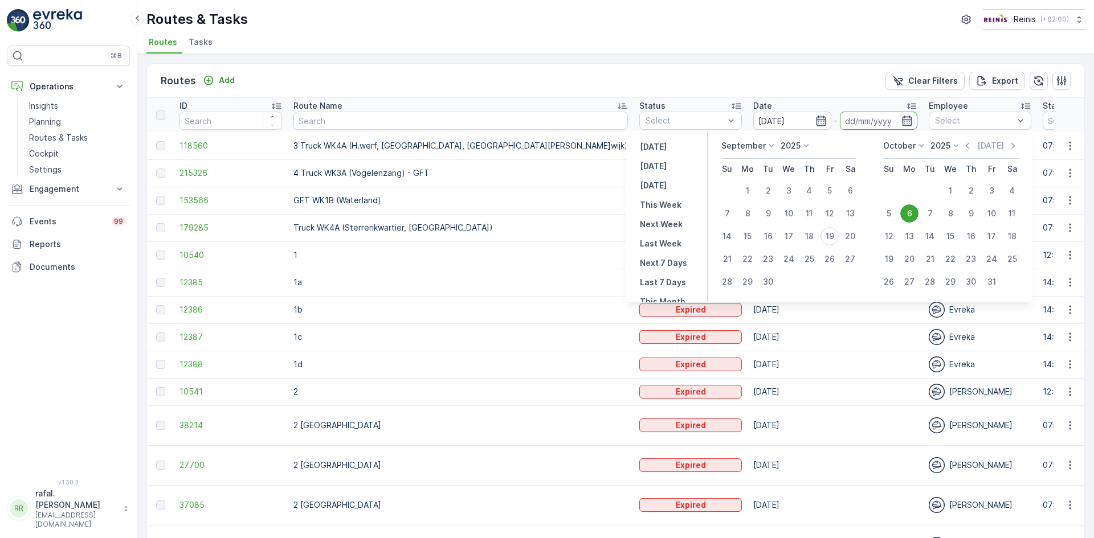  What do you see at coordinates (662, 302) in the screenshot?
I see `button: This Month` at bounding box center [662, 302].